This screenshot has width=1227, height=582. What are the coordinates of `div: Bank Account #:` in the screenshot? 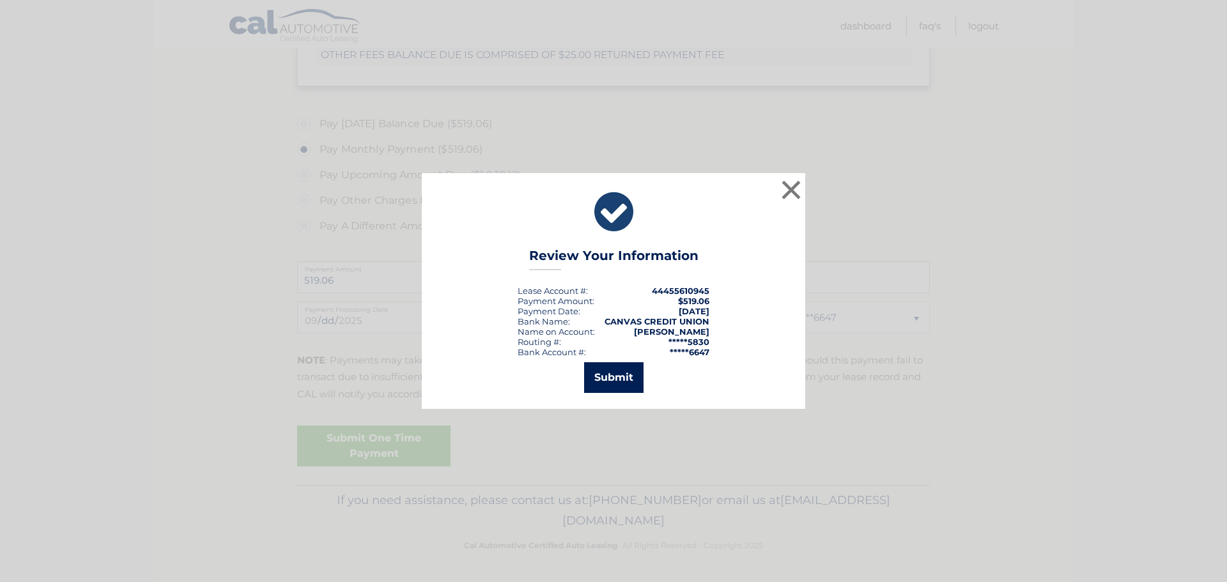 It's located at (552, 352).